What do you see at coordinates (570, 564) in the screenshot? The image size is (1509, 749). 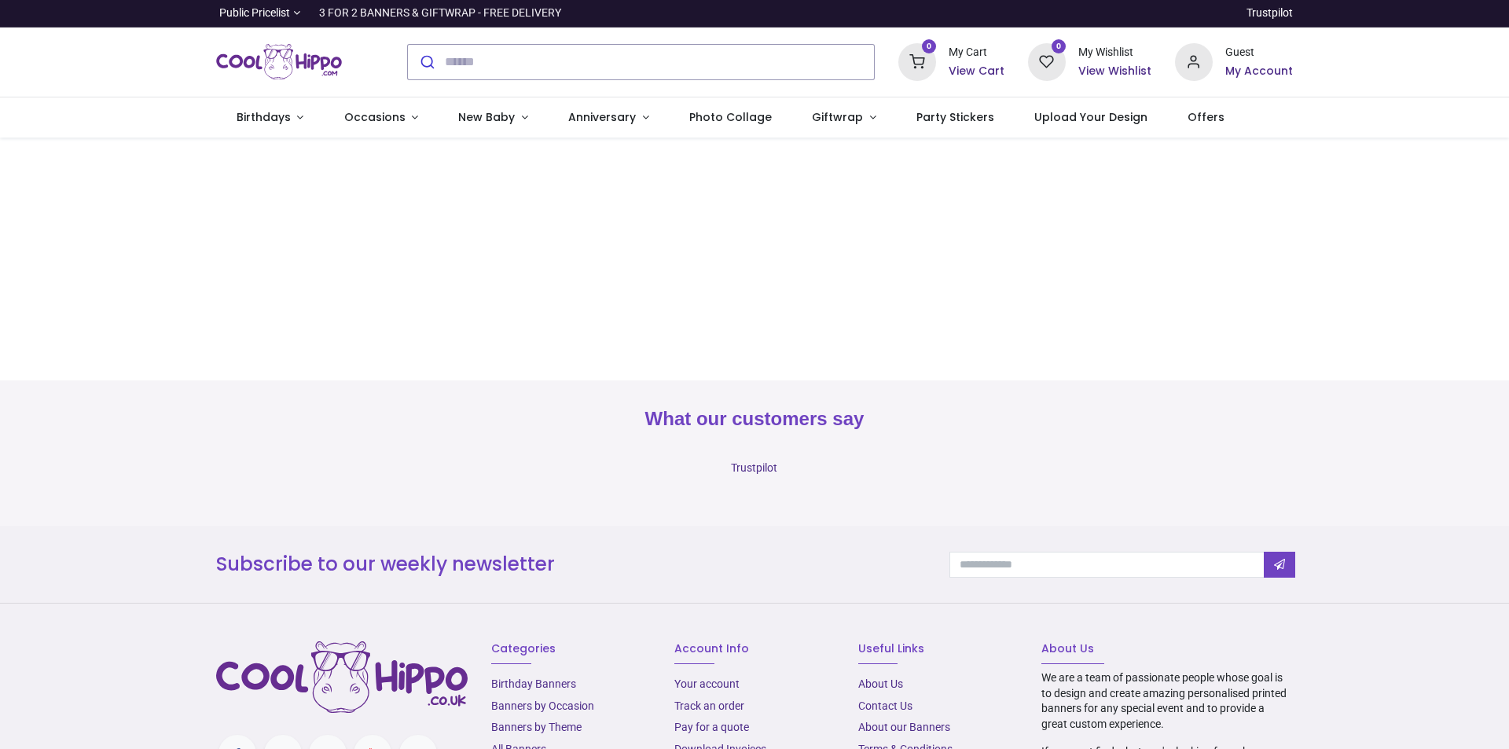 I see `h3: Subscribe to our weekly newsletter` at bounding box center [570, 564].